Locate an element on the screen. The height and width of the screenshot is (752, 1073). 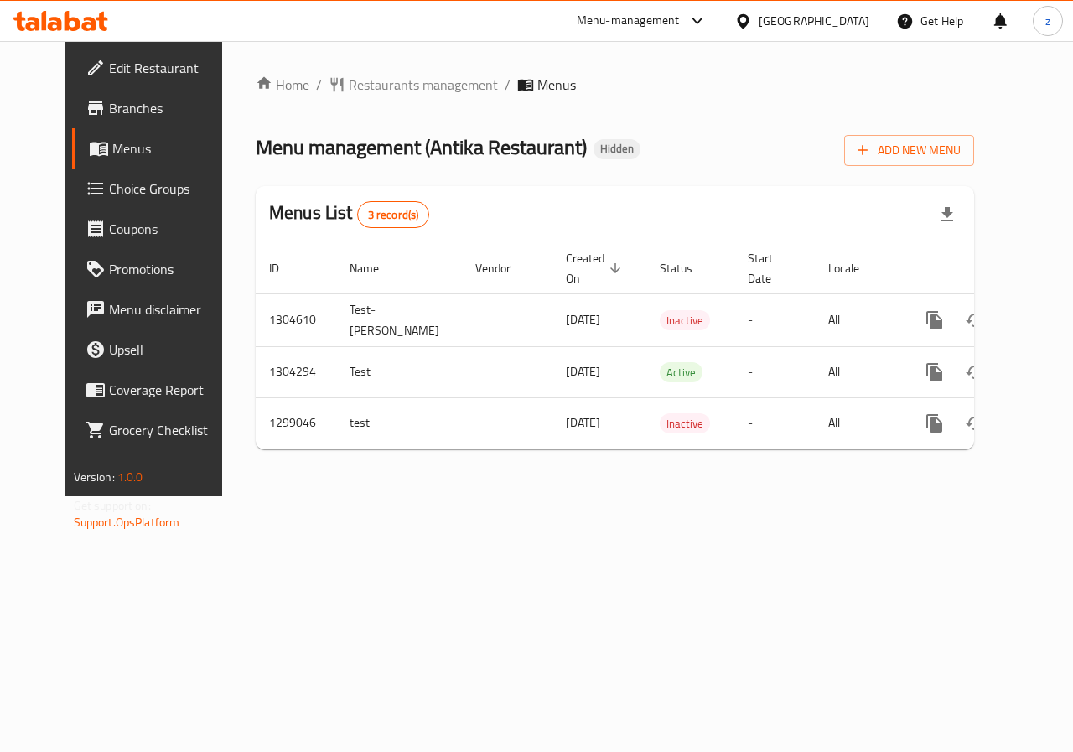
span: Get support on: is located at coordinates (112, 506).